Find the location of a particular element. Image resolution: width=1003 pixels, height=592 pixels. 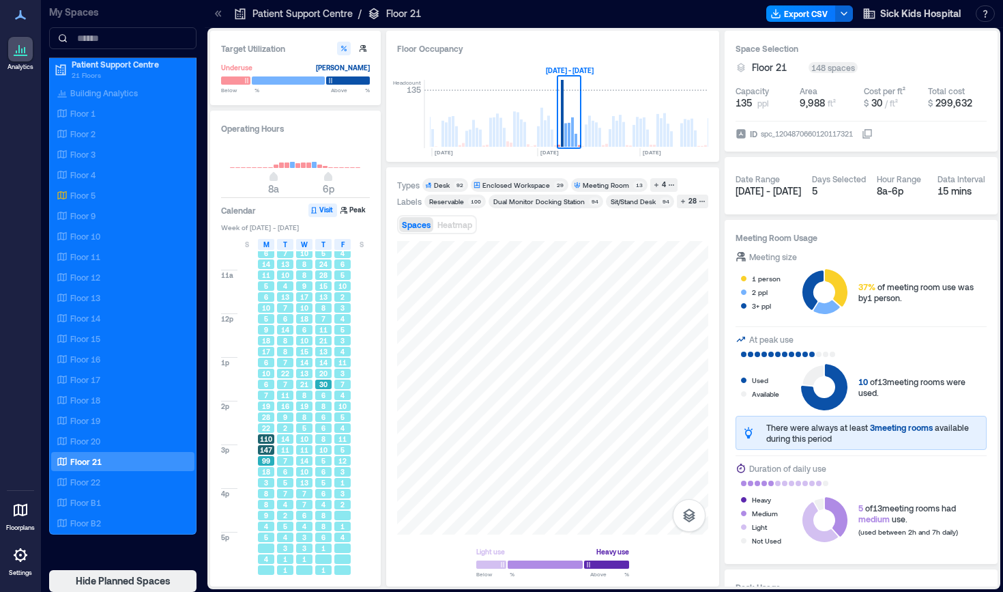

span: 1p is located at coordinates (225, 362).